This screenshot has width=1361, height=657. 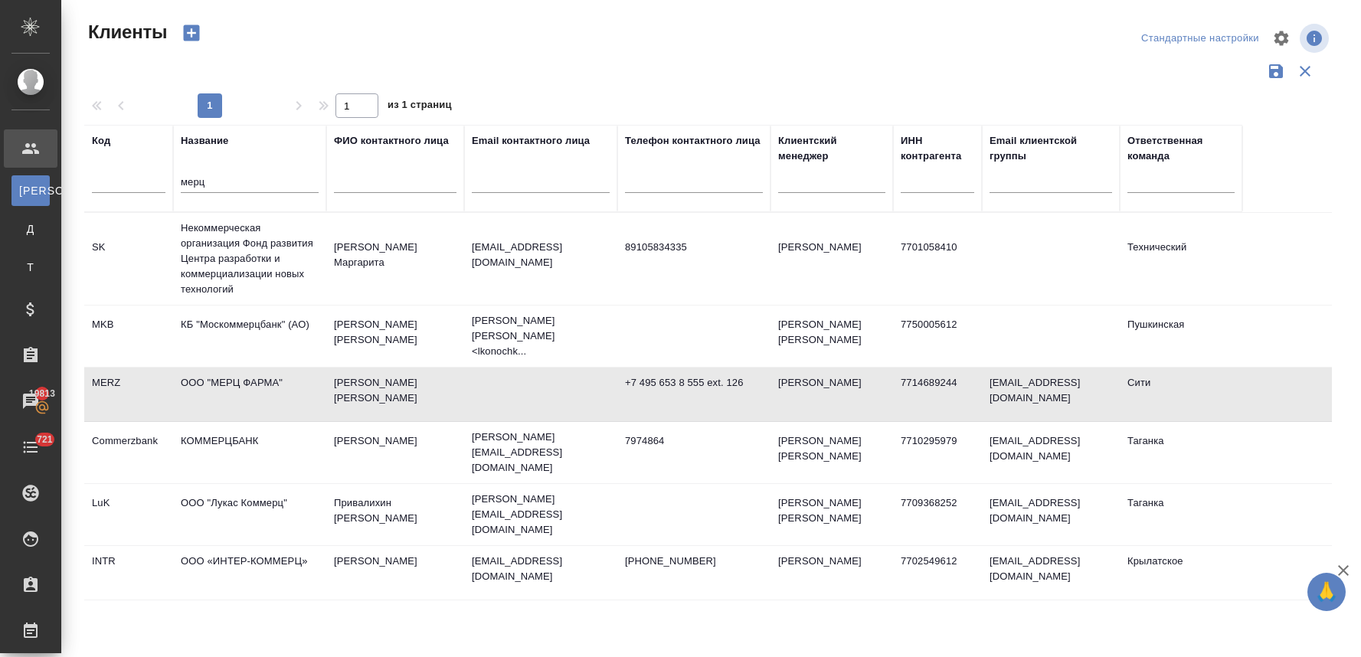 I want to click on td: КОММЕРЦБАНК, so click(x=250, y=453).